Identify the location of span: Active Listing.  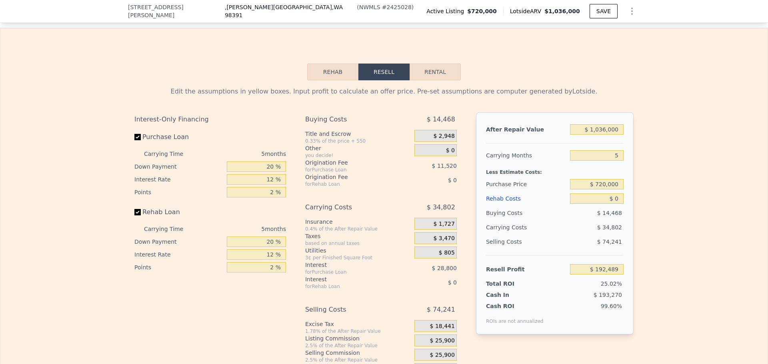
(447, 11).